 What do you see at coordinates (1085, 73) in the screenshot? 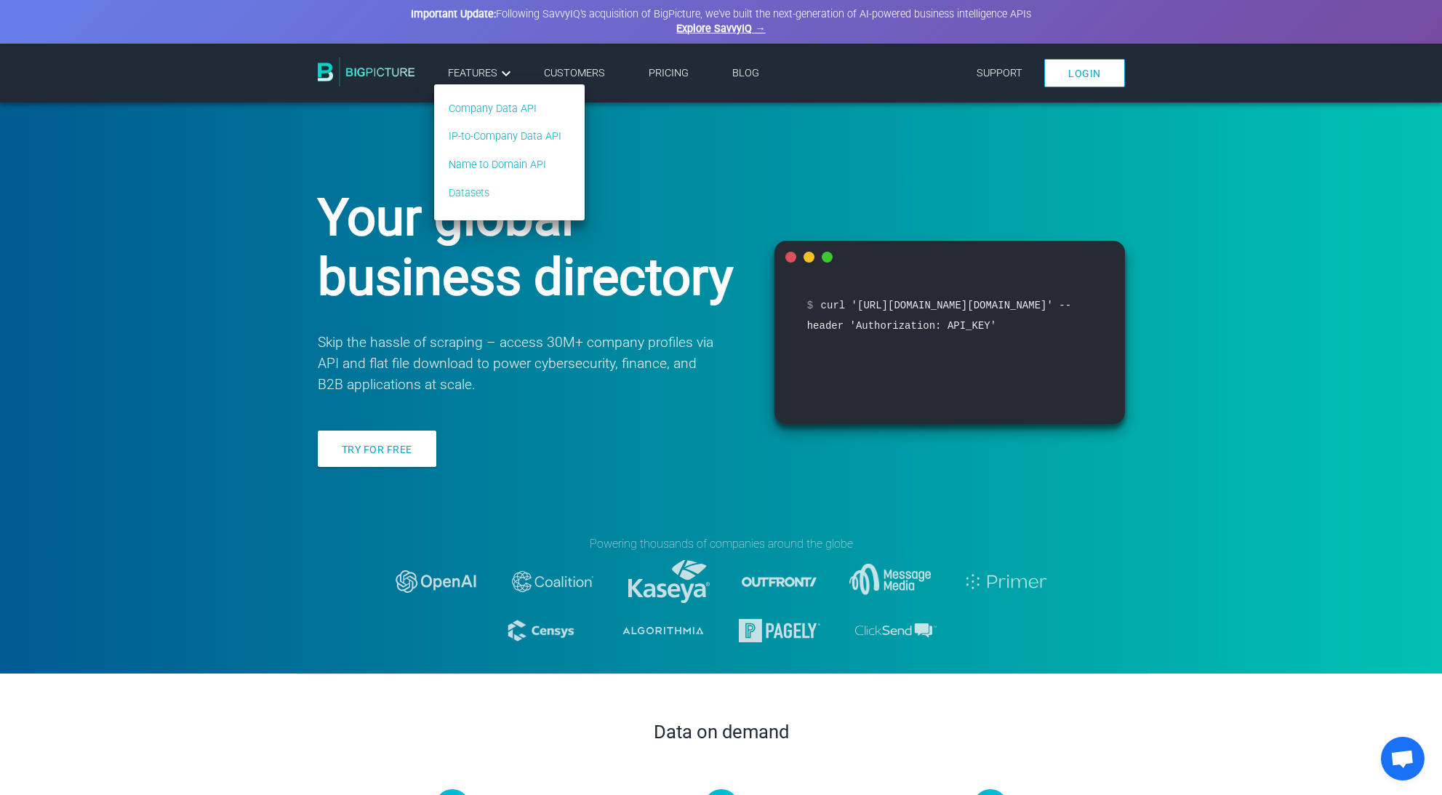
I see `a: Login` at bounding box center [1085, 73].